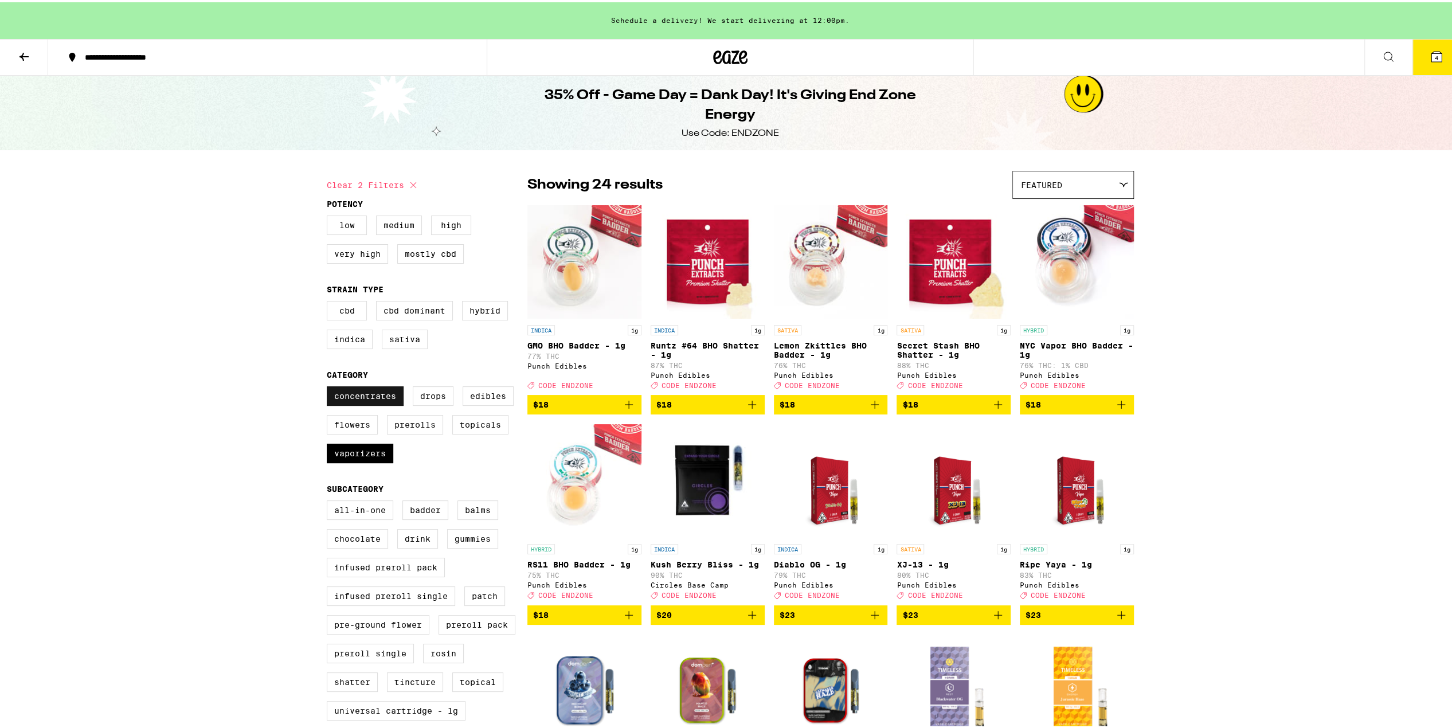  Describe the element at coordinates (344, 202) in the screenshot. I see `legend: Potency` at that location.